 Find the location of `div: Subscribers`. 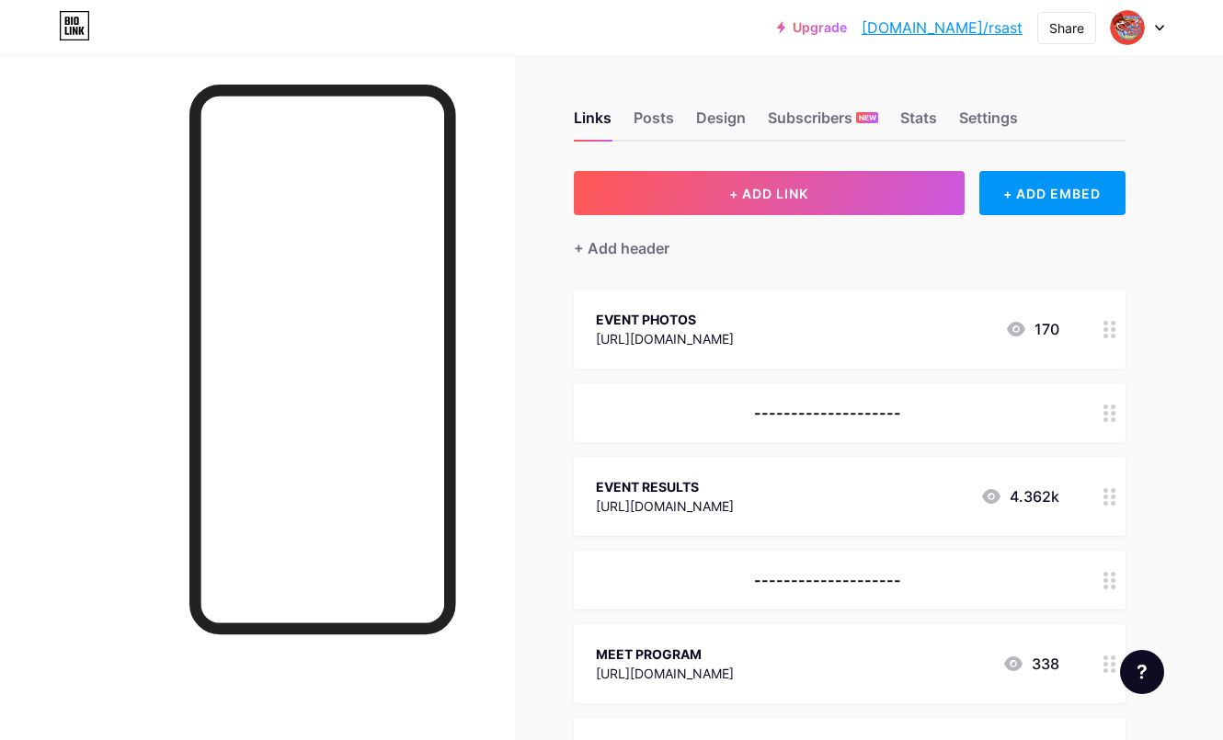

div: Subscribers is located at coordinates (823, 123).